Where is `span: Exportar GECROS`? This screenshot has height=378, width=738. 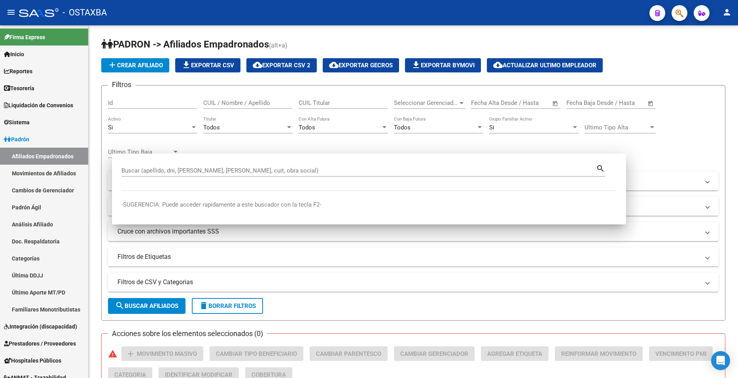 span: Exportar GECROS is located at coordinates (361, 65).